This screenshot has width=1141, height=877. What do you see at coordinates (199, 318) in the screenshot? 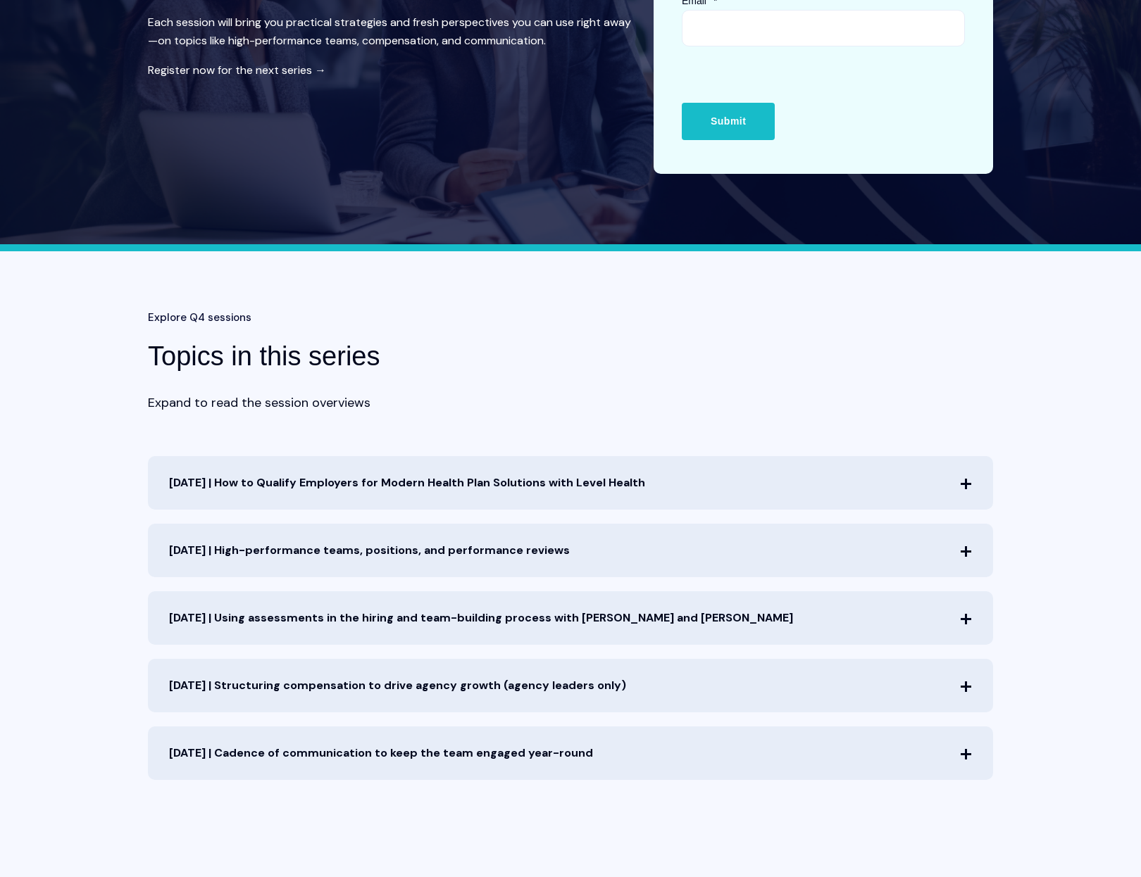
I see `span: Explore Q4 sessions` at bounding box center [199, 318].